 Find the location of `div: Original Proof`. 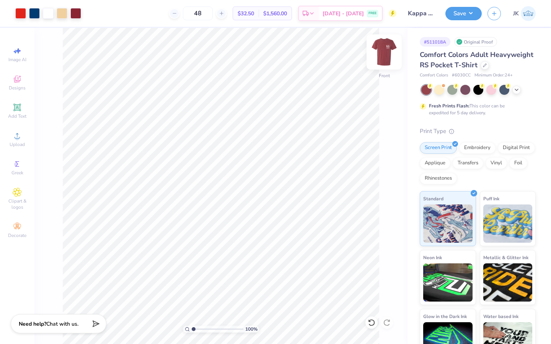

div: Original Proof is located at coordinates (475, 42).